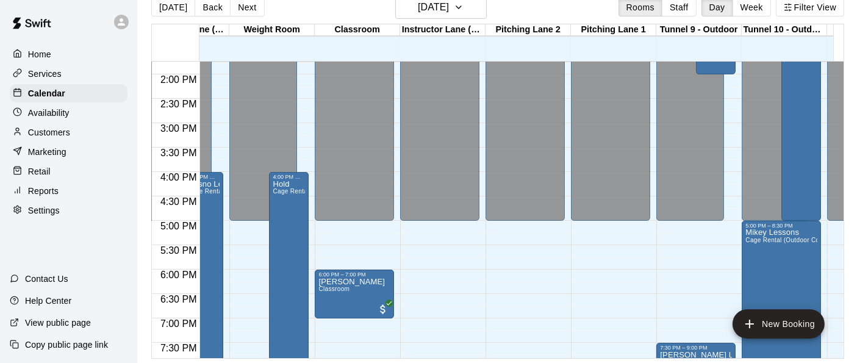 Image resolution: width=857 pixels, height=363 pixels. Describe the element at coordinates (68, 113) in the screenshot. I see `a: Availability` at that location.